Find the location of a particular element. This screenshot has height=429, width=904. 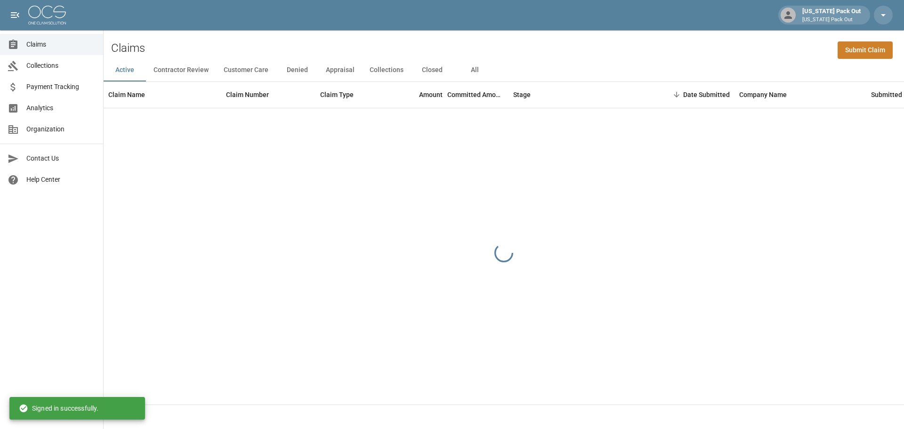

button: Collections is located at coordinates (387, 70).